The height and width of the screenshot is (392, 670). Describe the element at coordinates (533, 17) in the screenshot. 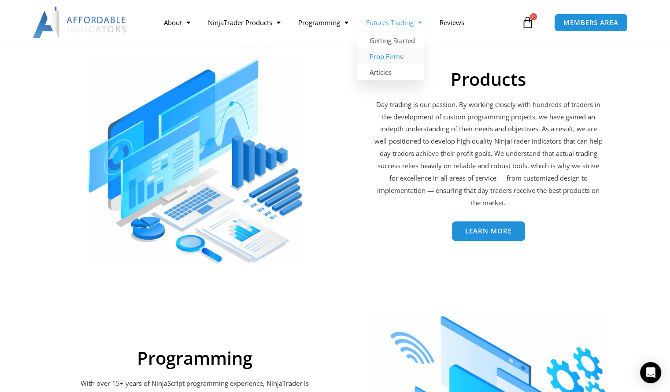

I see `span: 0` at that location.